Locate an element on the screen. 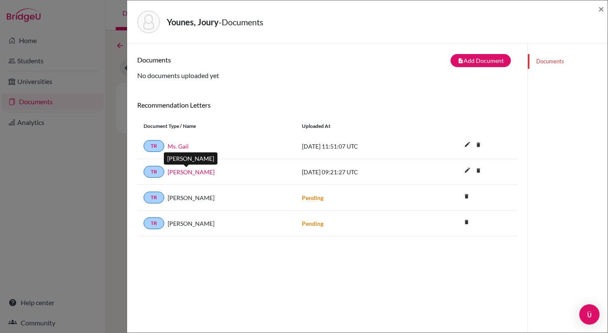 The width and height of the screenshot is (608, 333). span: - Documents is located at coordinates (241, 22).